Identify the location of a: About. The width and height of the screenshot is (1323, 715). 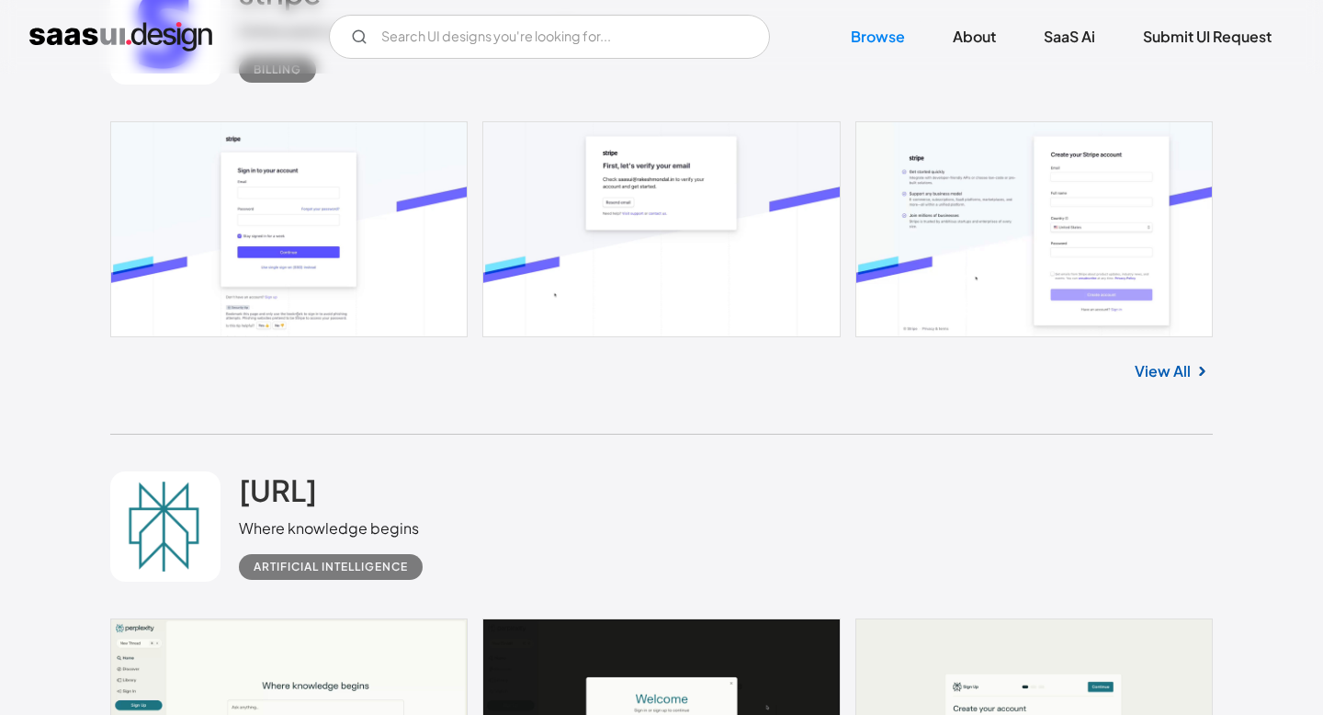
(974, 37).